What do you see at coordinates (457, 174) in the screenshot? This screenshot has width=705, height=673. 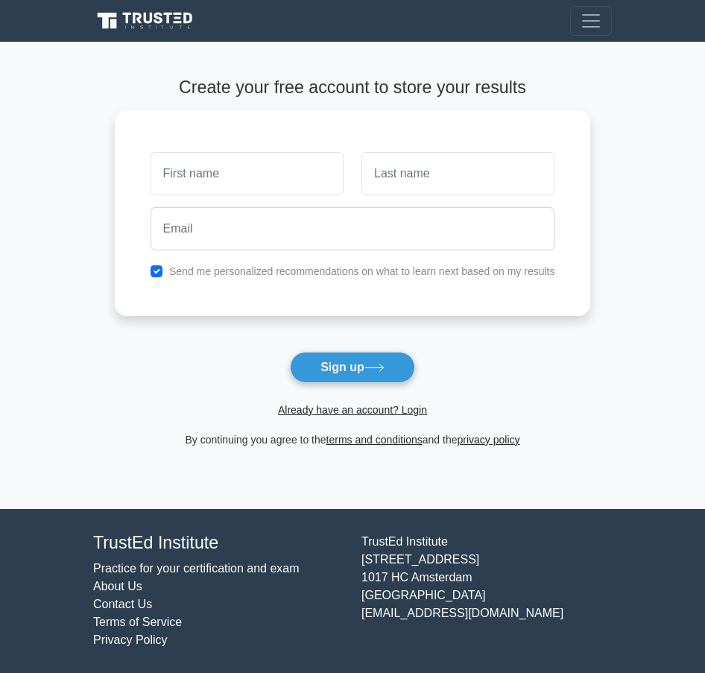 I see `input: Last name` at bounding box center [457, 174].